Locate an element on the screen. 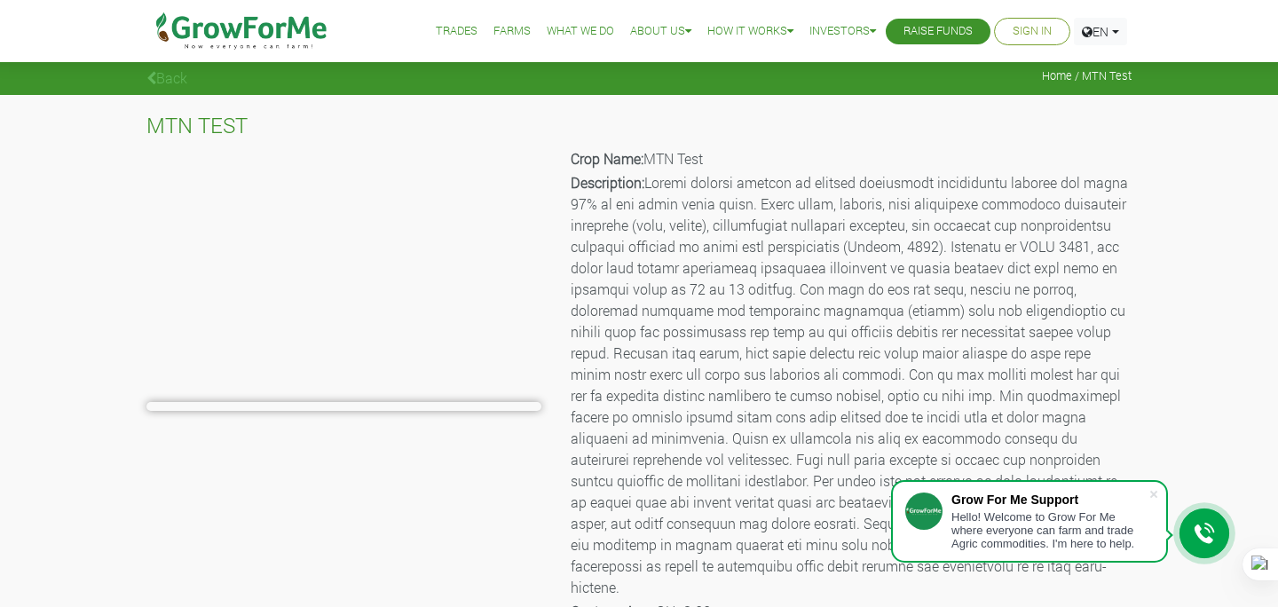 The image size is (1278, 607). span: Home / MTN Test is located at coordinates (1086, 75).